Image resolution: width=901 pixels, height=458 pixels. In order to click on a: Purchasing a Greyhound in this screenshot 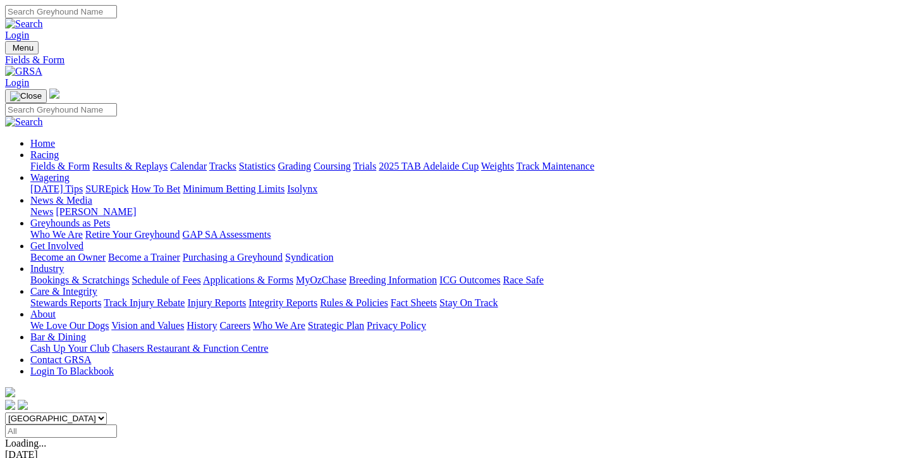, I will do `click(233, 257)`.